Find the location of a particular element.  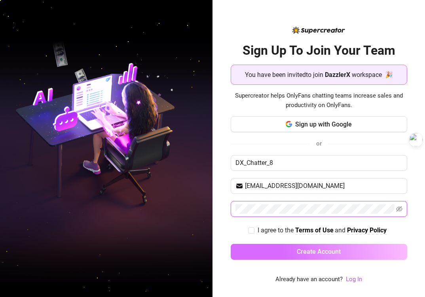

span: Create Account is located at coordinates (319, 251).